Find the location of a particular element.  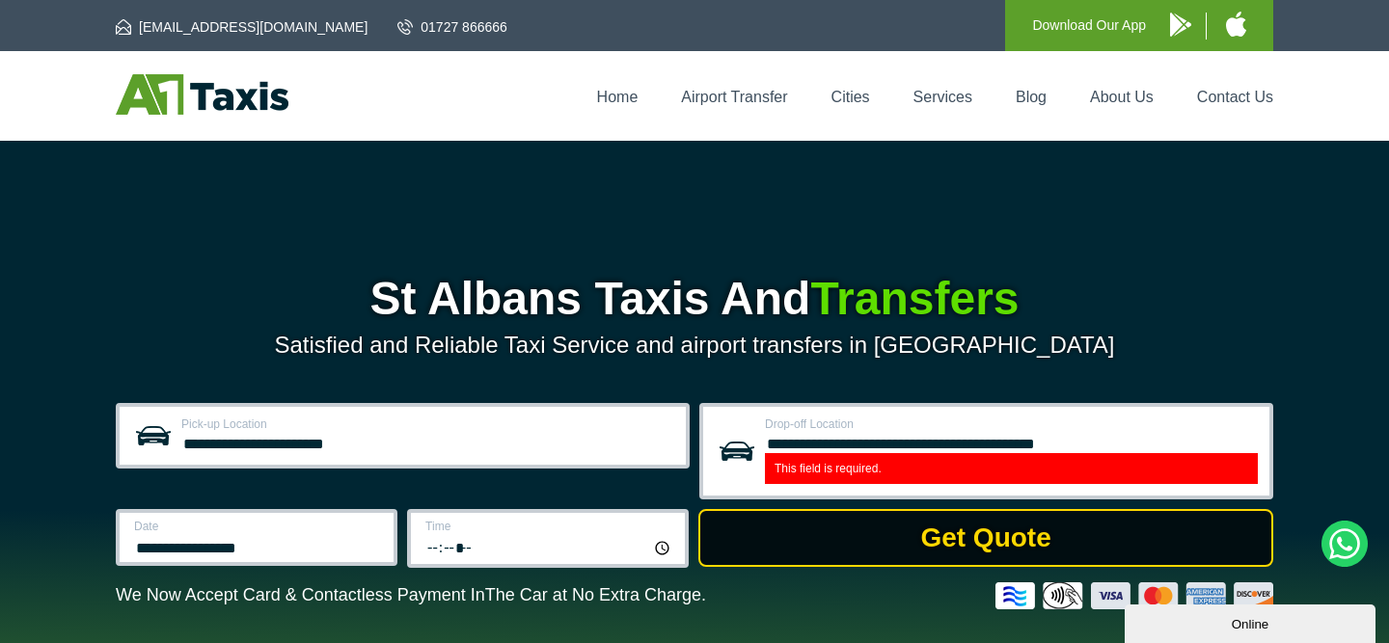

label: Pick-up Location is located at coordinates (427, 424).